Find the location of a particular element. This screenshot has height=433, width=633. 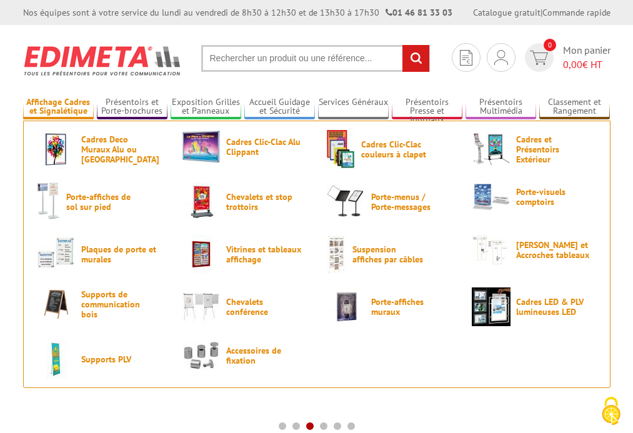

a: Services Généraux is located at coordinates (353, 107).